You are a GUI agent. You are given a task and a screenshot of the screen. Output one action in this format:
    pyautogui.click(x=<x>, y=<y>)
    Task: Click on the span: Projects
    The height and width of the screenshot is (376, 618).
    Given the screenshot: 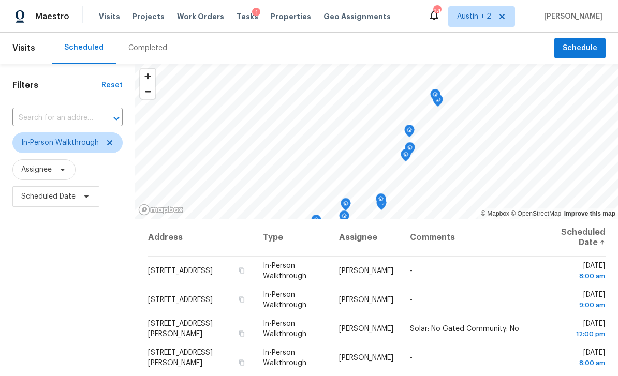 What is the action you would take?
    pyautogui.click(x=149, y=17)
    